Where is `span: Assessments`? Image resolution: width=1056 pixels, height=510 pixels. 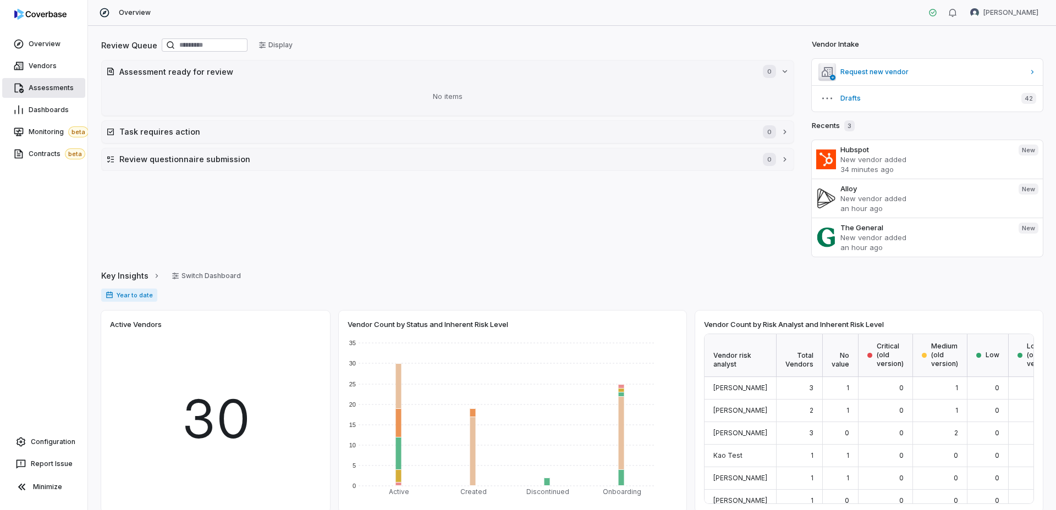
span: Assessments is located at coordinates (51, 88).